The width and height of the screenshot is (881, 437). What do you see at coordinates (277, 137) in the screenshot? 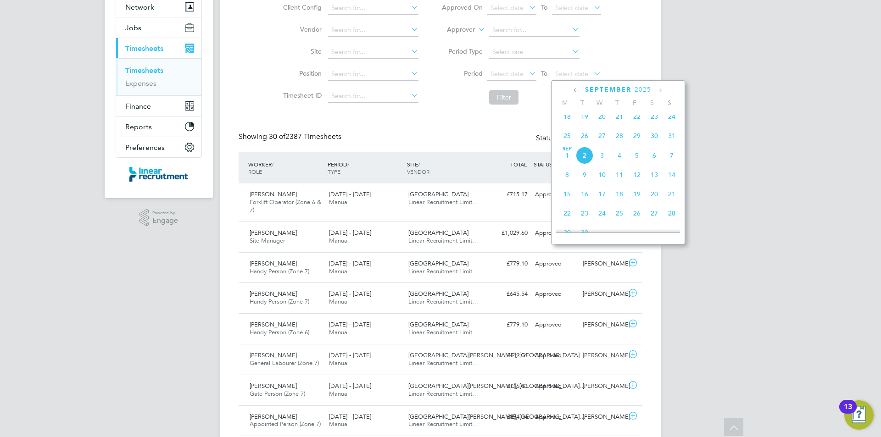
I see `span: 30 of` at bounding box center [277, 137].